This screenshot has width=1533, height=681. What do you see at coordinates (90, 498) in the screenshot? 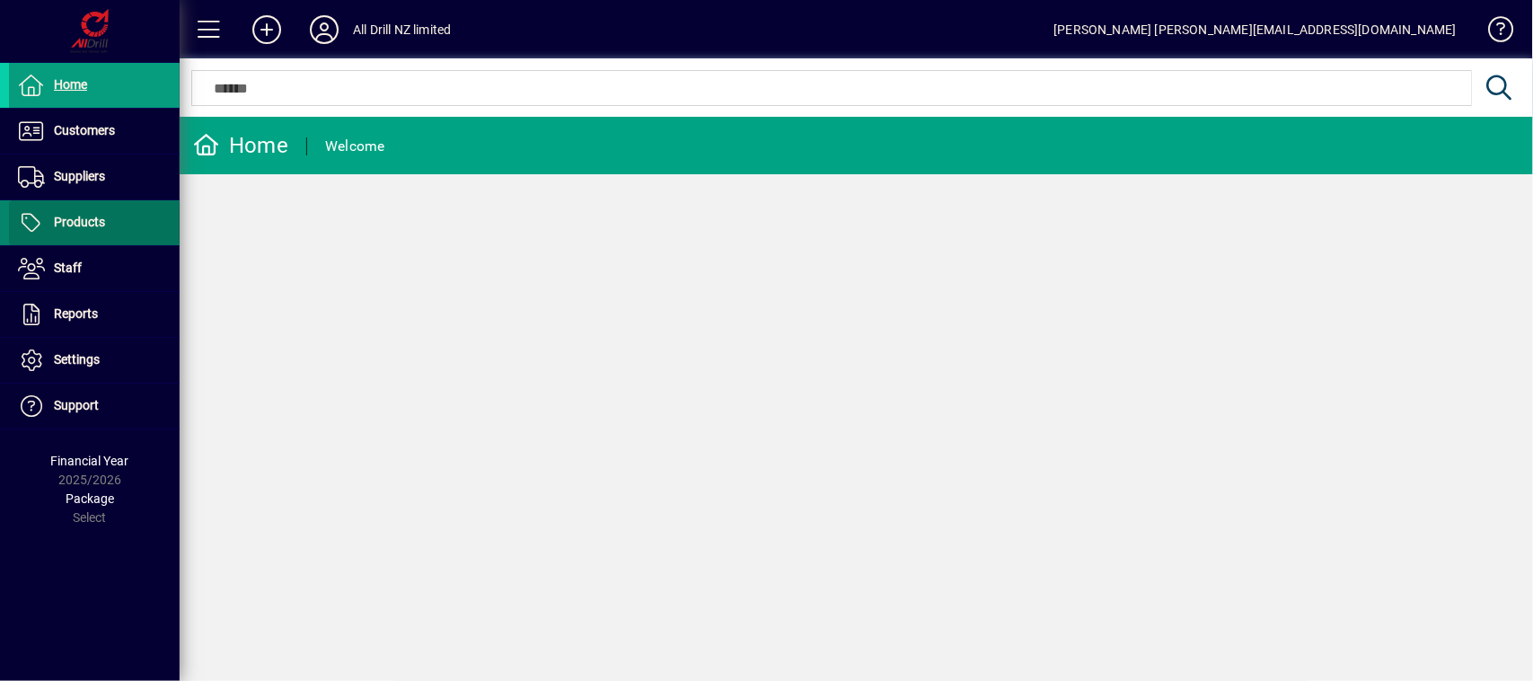
I see `span: Package` at bounding box center [90, 498].